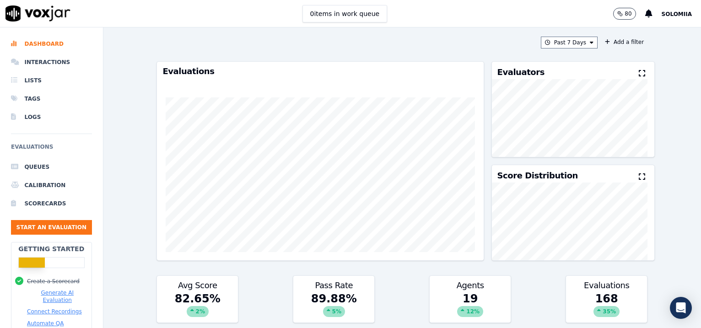 This screenshot has width=701, height=328. Describe the element at coordinates (681, 308) in the screenshot. I see `div: Open Intercom Messenger` at that location.